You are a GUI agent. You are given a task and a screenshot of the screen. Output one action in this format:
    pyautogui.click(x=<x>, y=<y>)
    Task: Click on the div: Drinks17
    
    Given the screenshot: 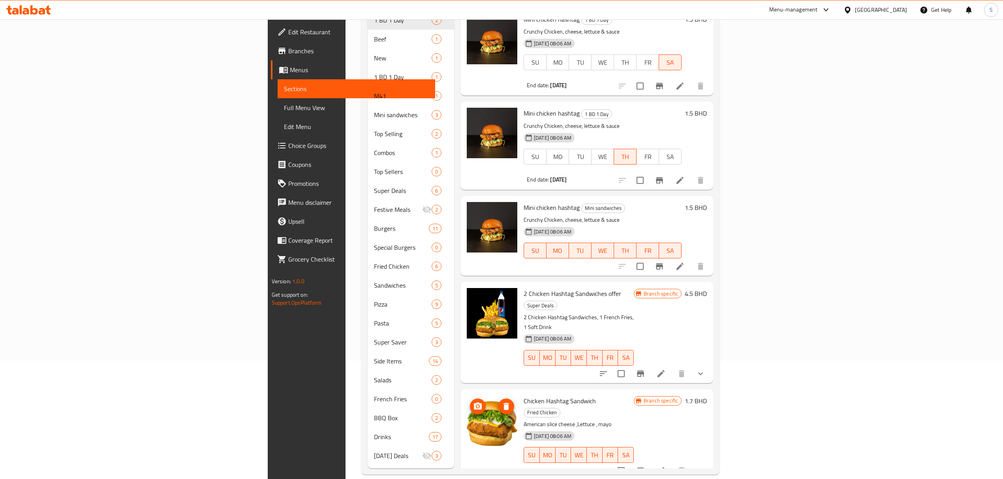 What is the action you would take?
    pyautogui.click(x=411, y=437)
    